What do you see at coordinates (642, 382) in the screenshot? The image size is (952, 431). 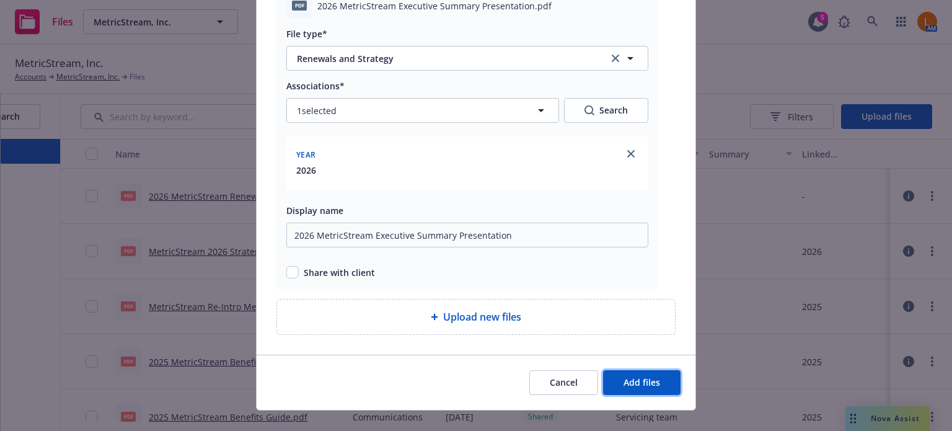 I see `span: Add files` at bounding box center [642, 382].